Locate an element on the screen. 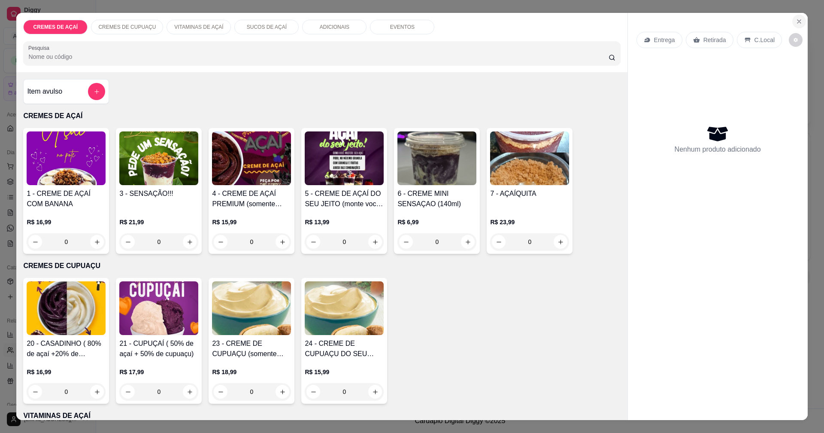 The height and width of the screenshot is (433, 824). p: R$ 23,99 is located at coordinates (530, 222).